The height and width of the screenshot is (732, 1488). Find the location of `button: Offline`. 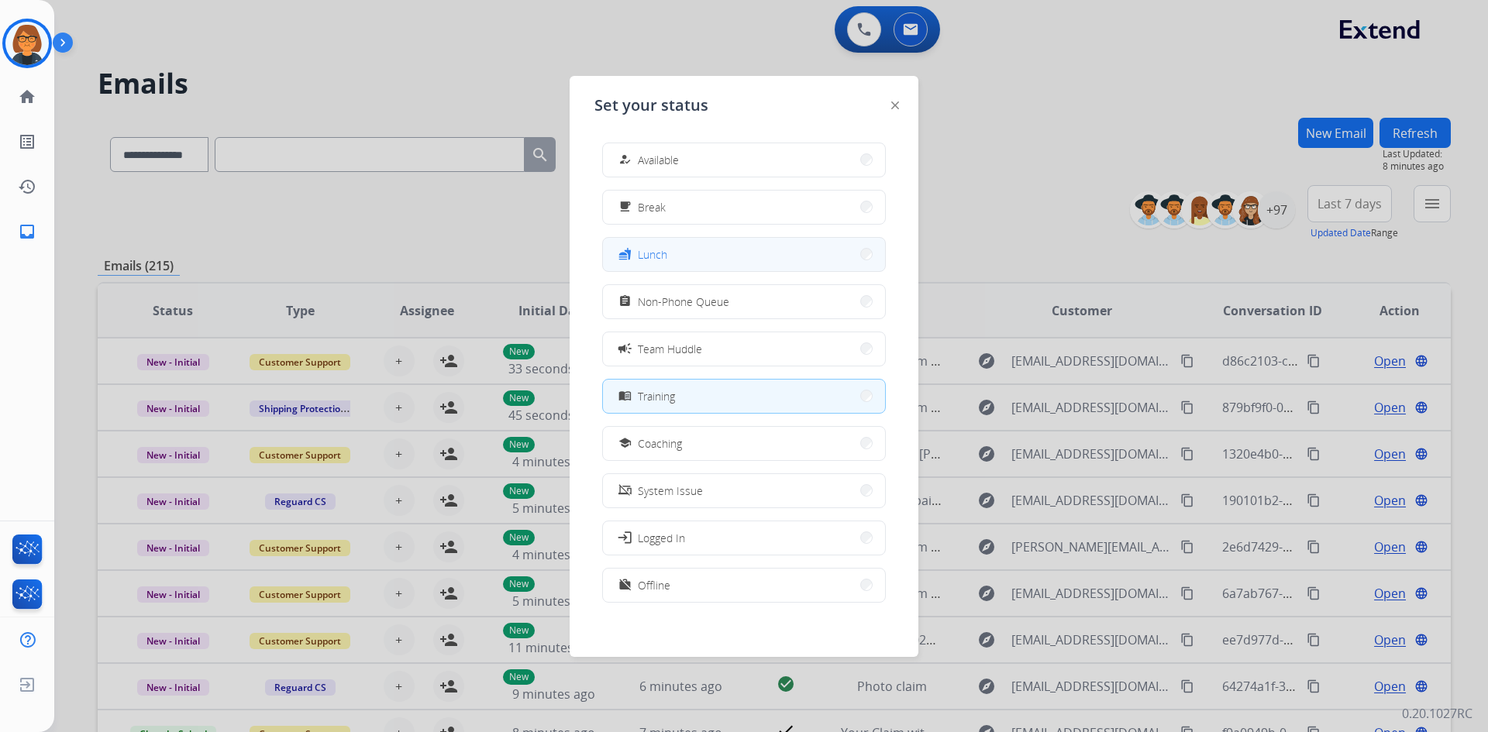

button: Offline is located at coordinates (744, 585).